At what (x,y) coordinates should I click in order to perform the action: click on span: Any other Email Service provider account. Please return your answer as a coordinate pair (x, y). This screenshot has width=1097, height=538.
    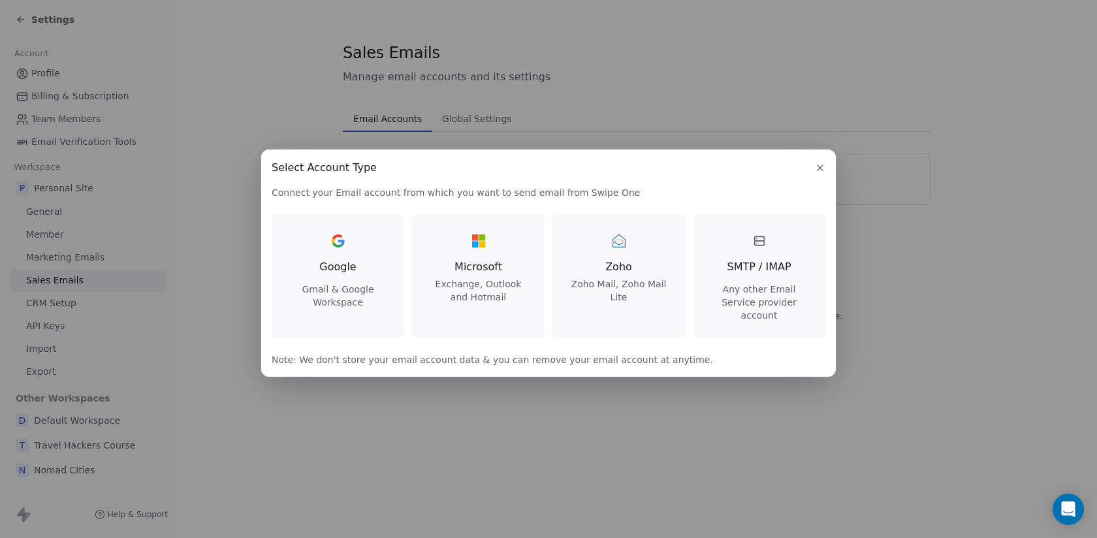
    Looking at the image, I should click on (759, 302).